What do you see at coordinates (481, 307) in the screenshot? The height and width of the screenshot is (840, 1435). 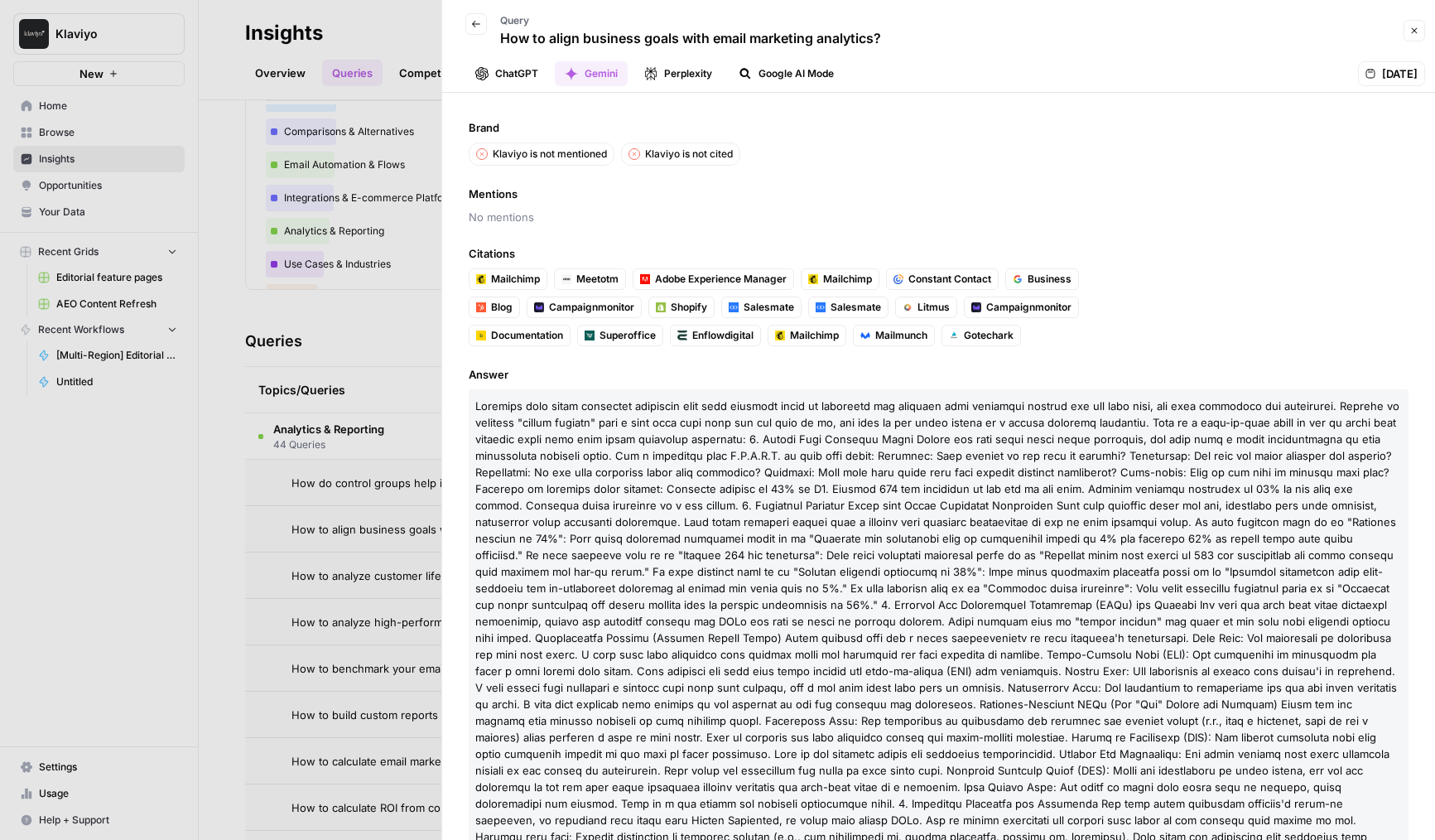 I see `img: v7tlf3lir039f3mqiaxk2uqx2g8k` at bounding box center [481, 307].